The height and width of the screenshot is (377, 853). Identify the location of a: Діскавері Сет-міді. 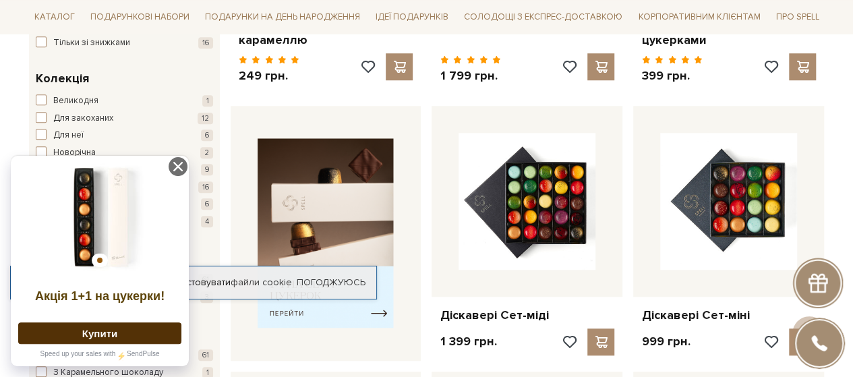
(527, 315).